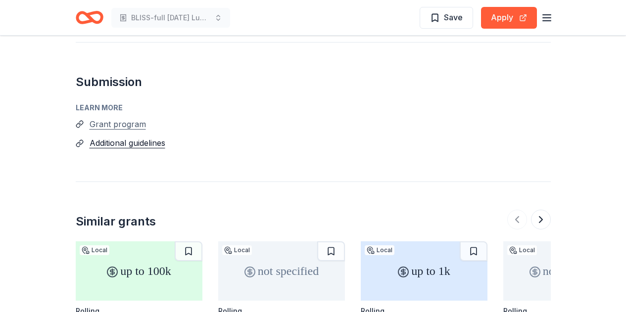  What do you see at coordinates (313, 82) in the screenshot?
I see `h2: Submission` at bounding box center [313, 82].